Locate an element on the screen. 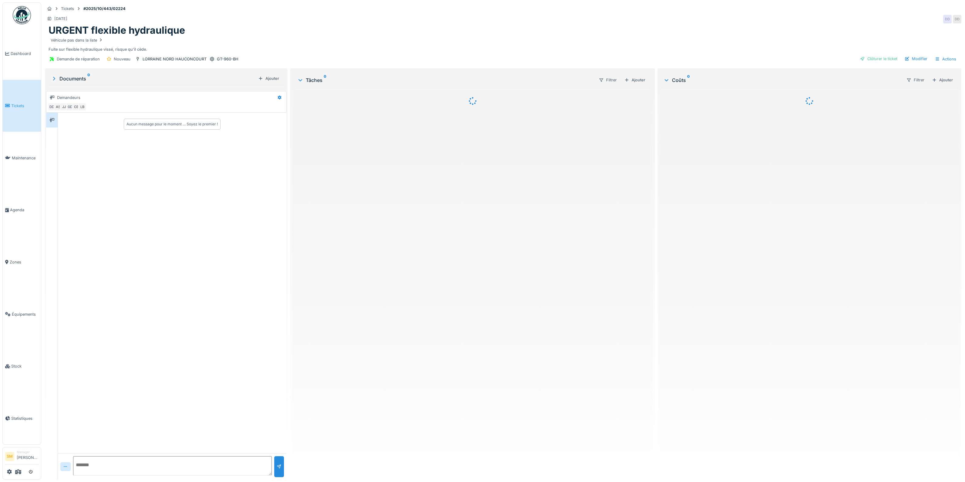 The width and height of the screenshot is (965, 482). a: Tickets is located at coordinates (22, 106).